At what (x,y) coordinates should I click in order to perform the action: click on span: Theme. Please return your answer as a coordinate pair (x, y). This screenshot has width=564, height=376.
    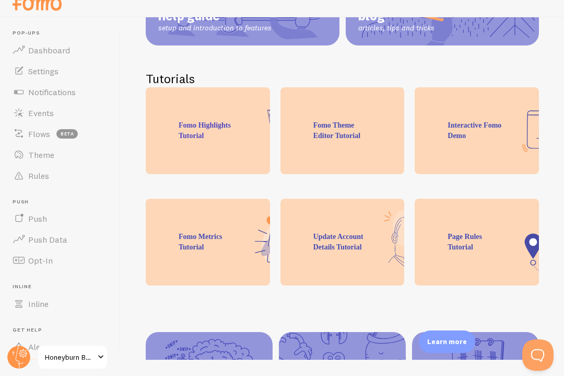
    Looking at the image, I should click on (41, 155).